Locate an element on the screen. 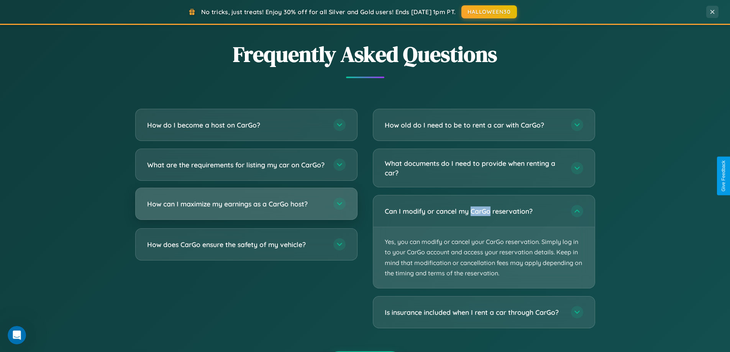 This screenshot has height=352, width=730. h3: Is insurance included when I rent a car through CarGo? is located at coordinates (474, 312).